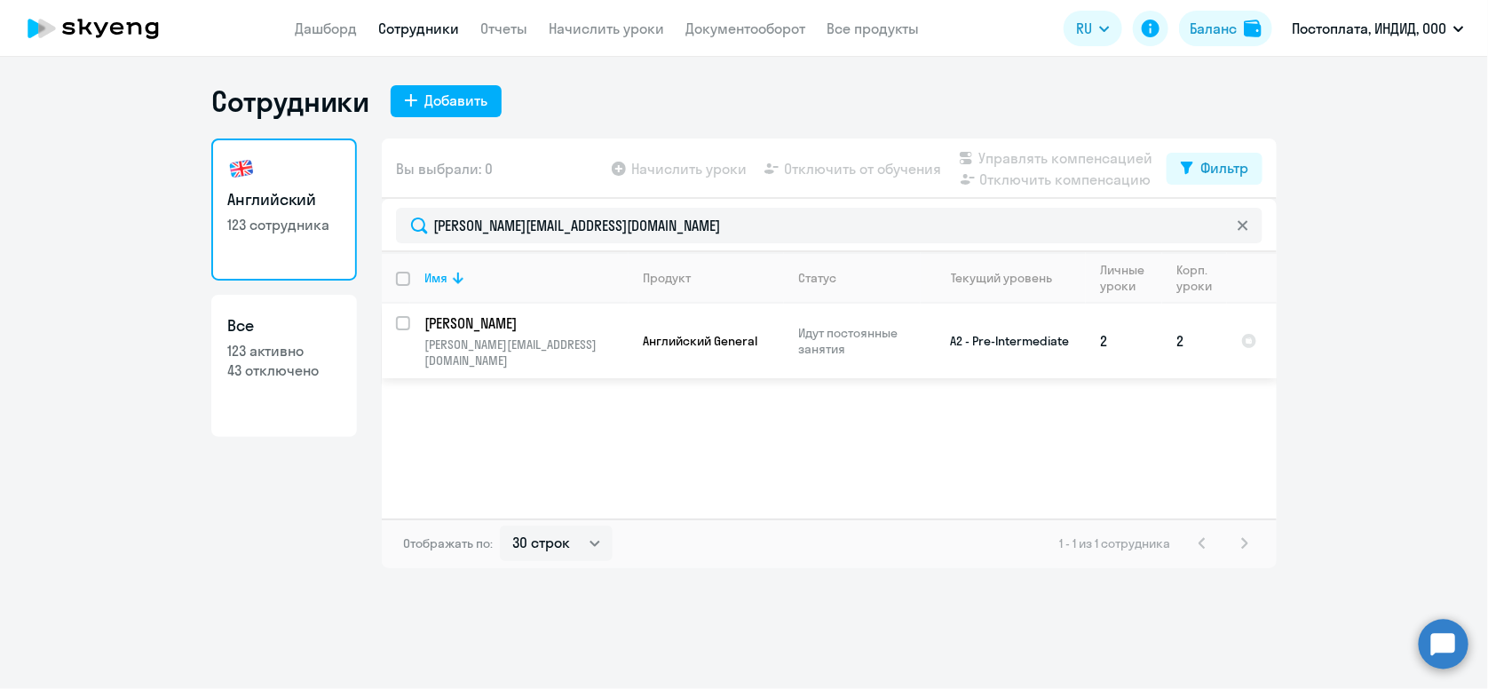 Image resolution: width=1488 pixels, height=689 pixels. I want to click on a: Документооборот, so click(745, 28).